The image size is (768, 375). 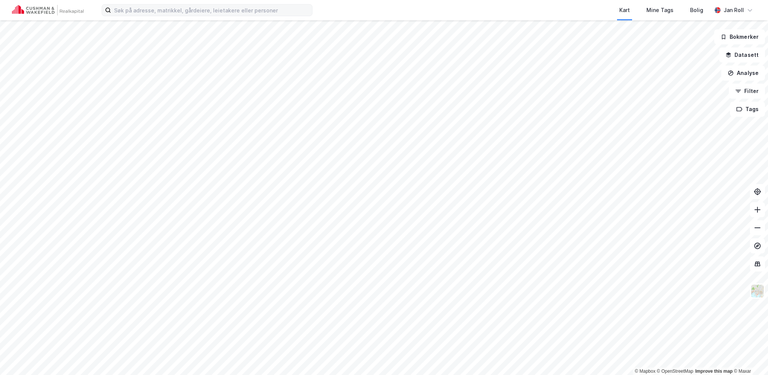 What do you see at coordinates (48, 10) in the screenshot?
I see `img: cushman-wakefield-realkapital-logo.202ea83816669bd177139c58696a8fa1.svg` at bounding box center [48, 10].